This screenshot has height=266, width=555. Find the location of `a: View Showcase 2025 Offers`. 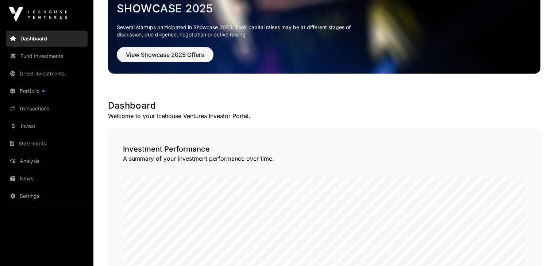

a: View Showcase 2025 Offers is located at coordinates (165, 58).